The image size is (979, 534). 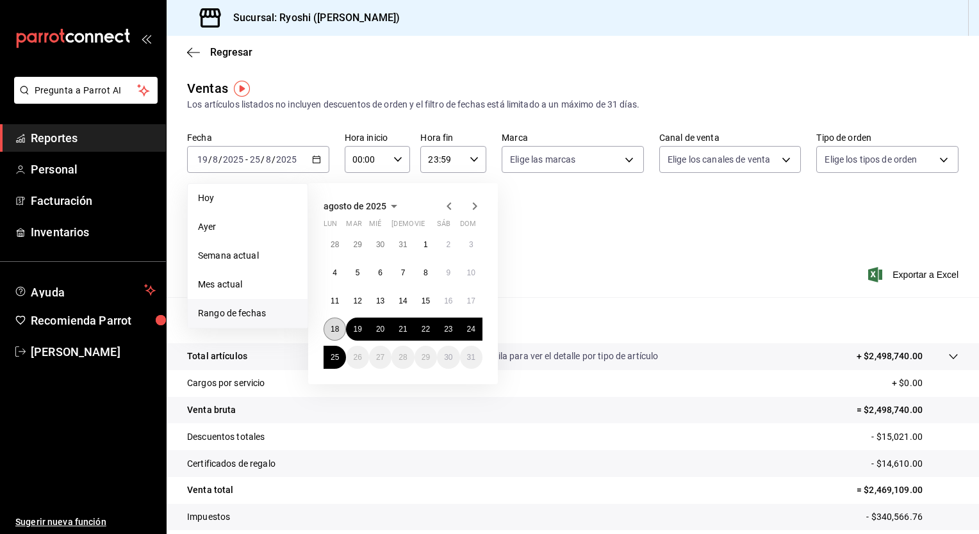 I want to click on abbr: domingo, so click(x=467, y=226).